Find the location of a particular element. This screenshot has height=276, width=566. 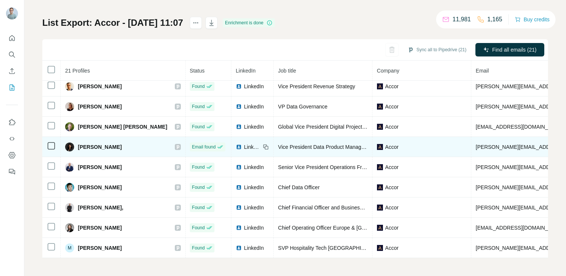

button: Dashboard is located at coordinates (12, 155).